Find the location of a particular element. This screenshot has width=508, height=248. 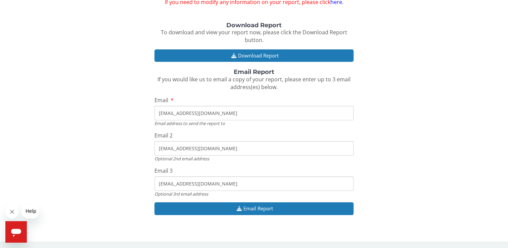

span: Help is located at coordinates (9, 7).